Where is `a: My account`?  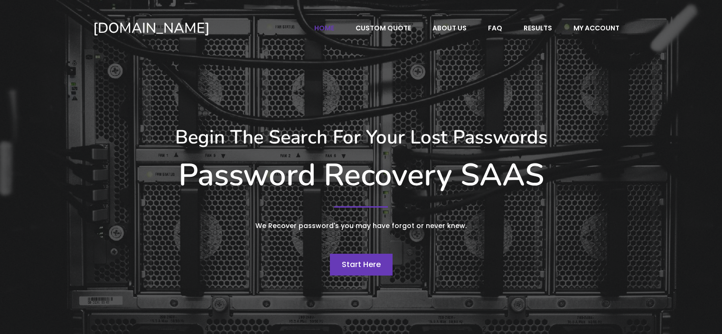
a: My account is located at coordinates (596, 28).